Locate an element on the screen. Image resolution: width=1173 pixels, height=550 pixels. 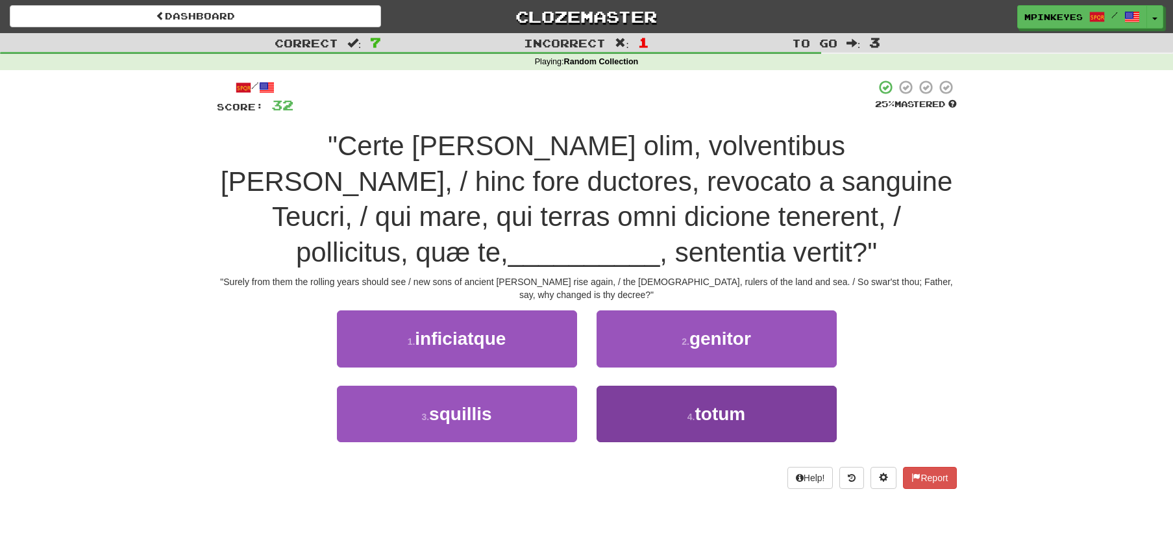
span: Correct is located at coordinates (306, 43).